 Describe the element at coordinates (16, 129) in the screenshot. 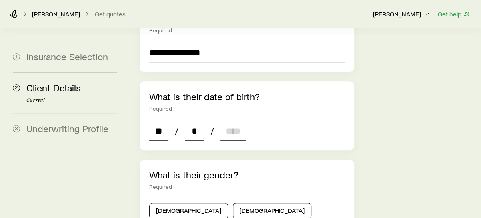

I see `span: 3` at that location.